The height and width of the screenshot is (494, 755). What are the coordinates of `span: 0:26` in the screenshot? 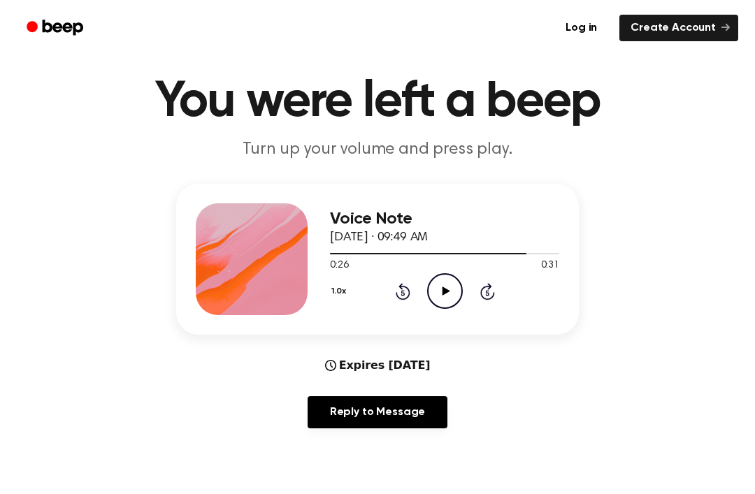 It's located at (339, 266).